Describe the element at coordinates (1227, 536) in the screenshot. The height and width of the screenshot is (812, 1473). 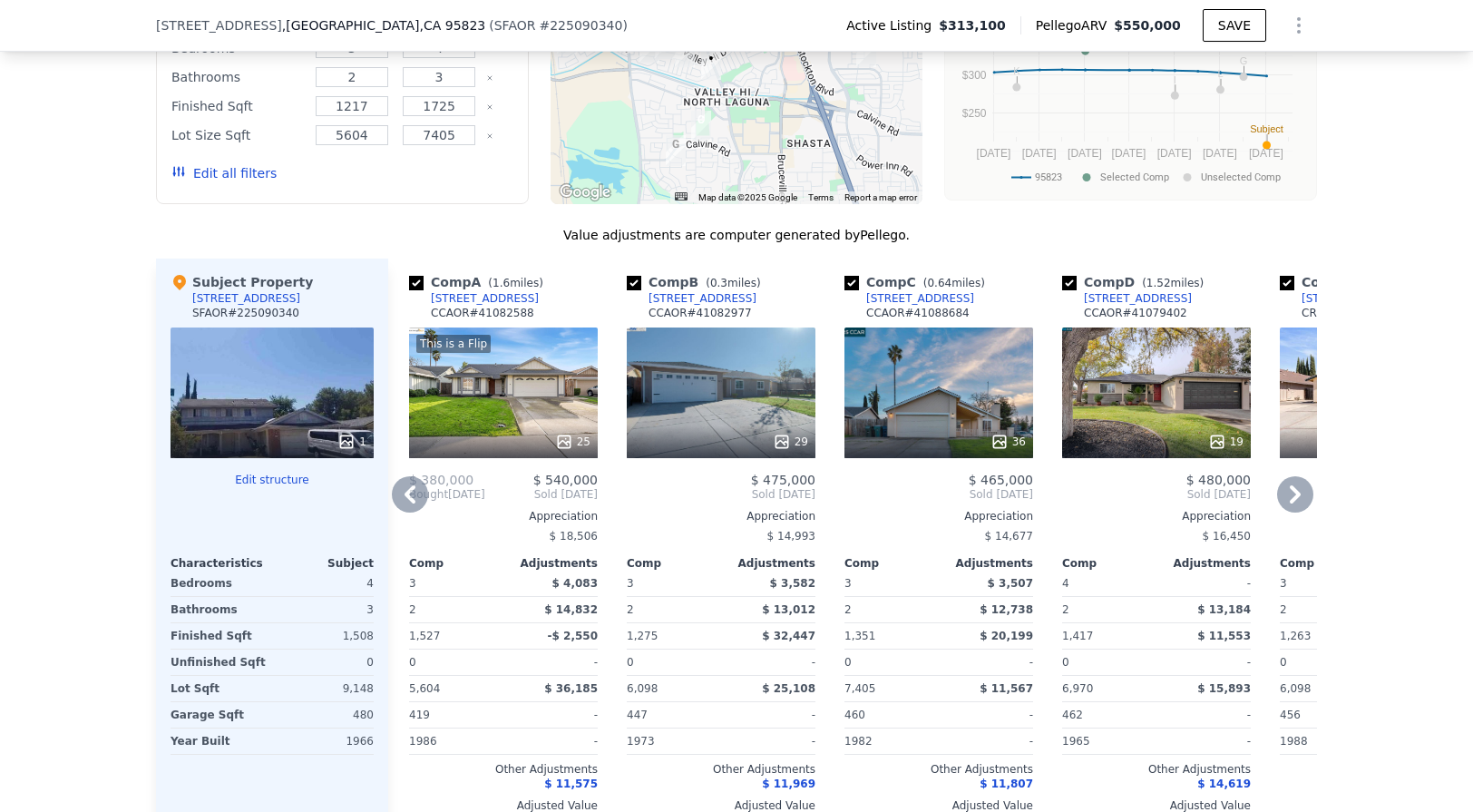
I see `span: $ 16,450` at that location.